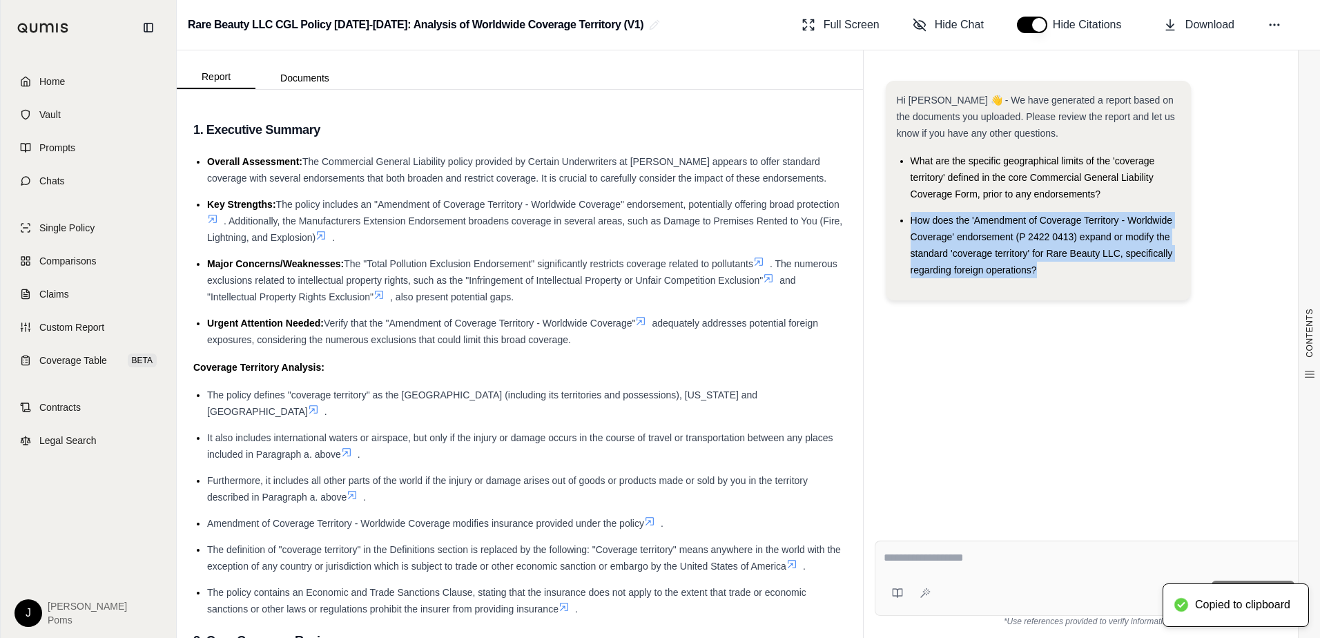  Describe the element at coordinates (1310, 333) in the screenshot. I see `span: CONTENTS` at that location.